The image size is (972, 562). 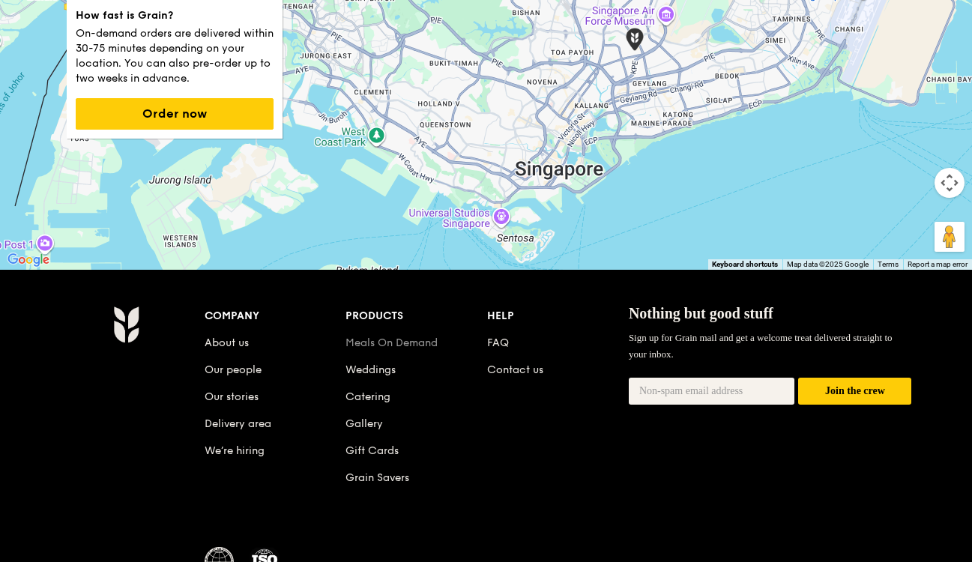 What do you see at coordinates (888, 264) in the screenshot?
I see `a: Terms` at bounding box center [888, 264].